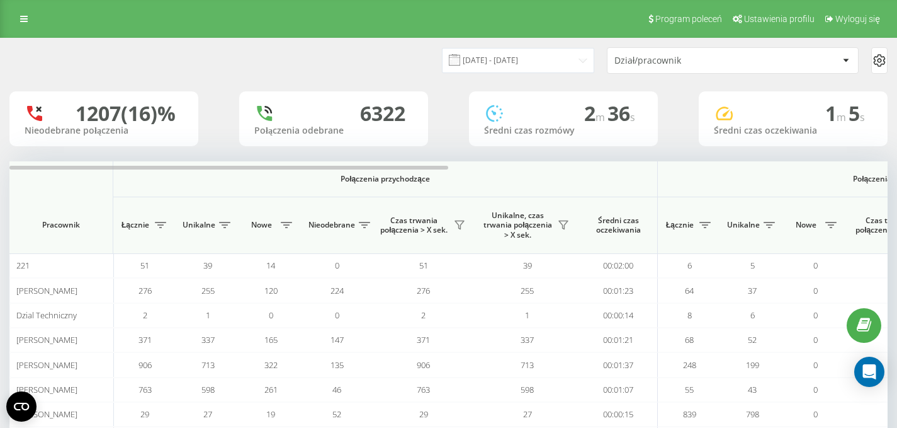  I want to click on div: 6322, so click(383, 113).